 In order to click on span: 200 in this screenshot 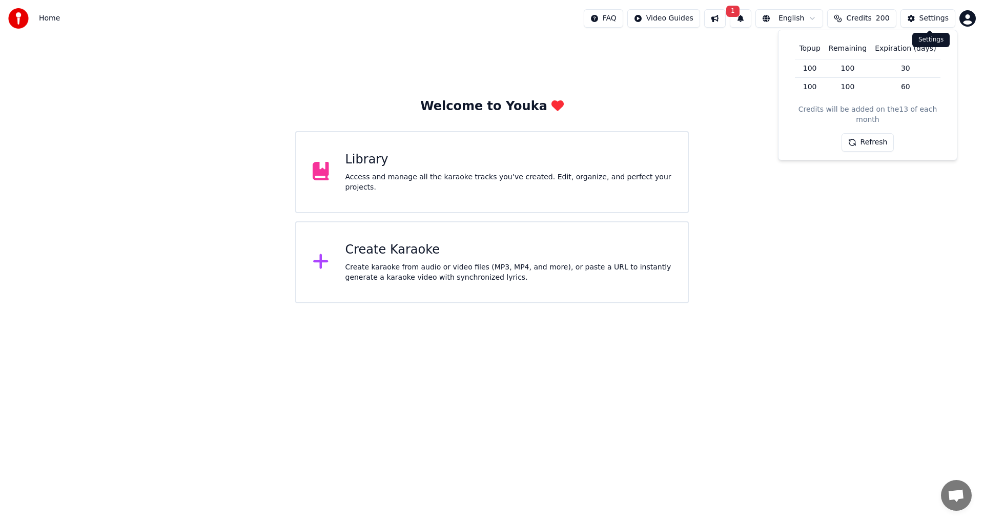, I will do `click(883, 18)`.